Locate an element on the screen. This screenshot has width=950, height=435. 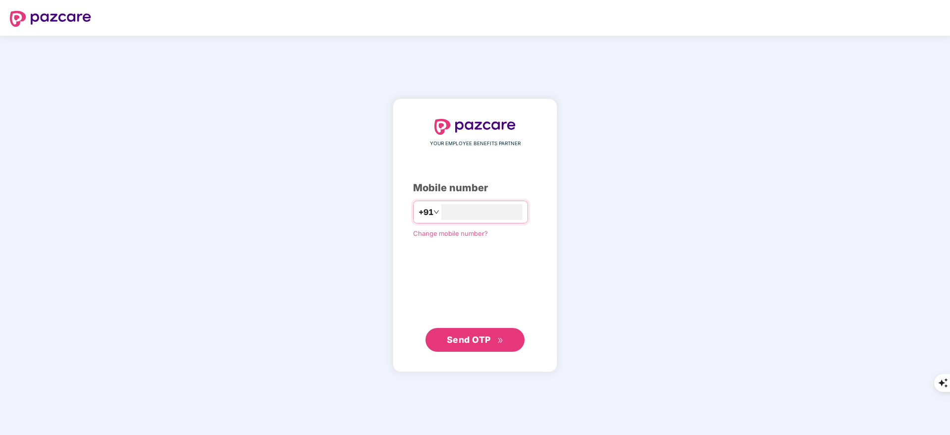
span: YOUR EMPLOYEE BENEFITS PARTNER is located at coordinates (475, 144).